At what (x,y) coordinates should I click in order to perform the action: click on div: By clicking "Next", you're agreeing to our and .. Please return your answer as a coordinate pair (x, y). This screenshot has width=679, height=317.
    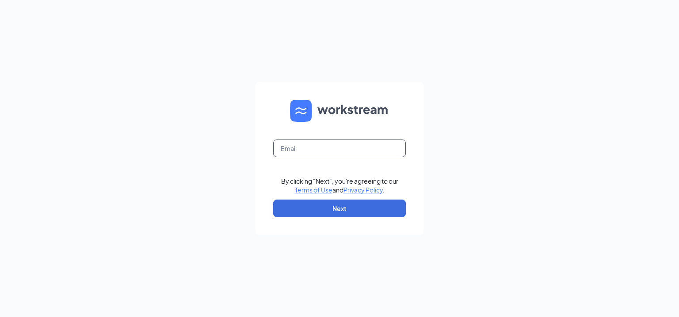
    Looking at the image, I should click on (340, 186).